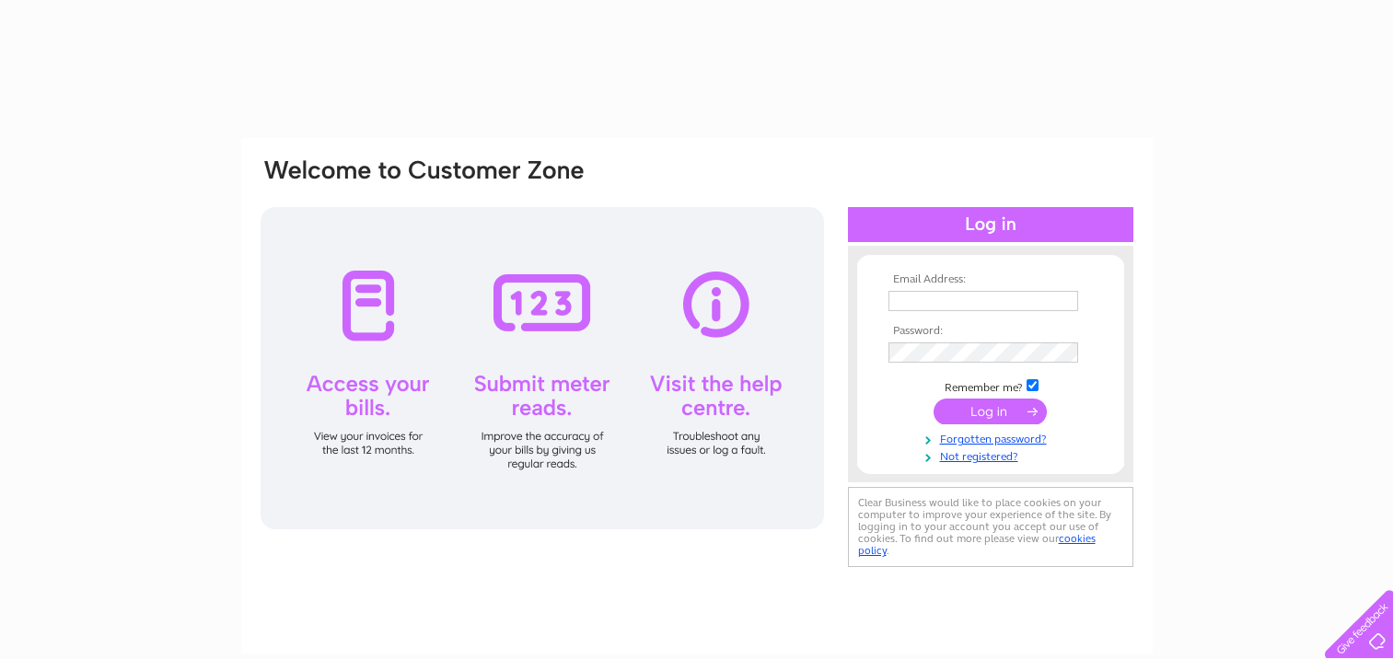 Image resolution: width=1393 pixels, height=659 pixels. I want to click on a: Forgotten password?, so click(992, 437).